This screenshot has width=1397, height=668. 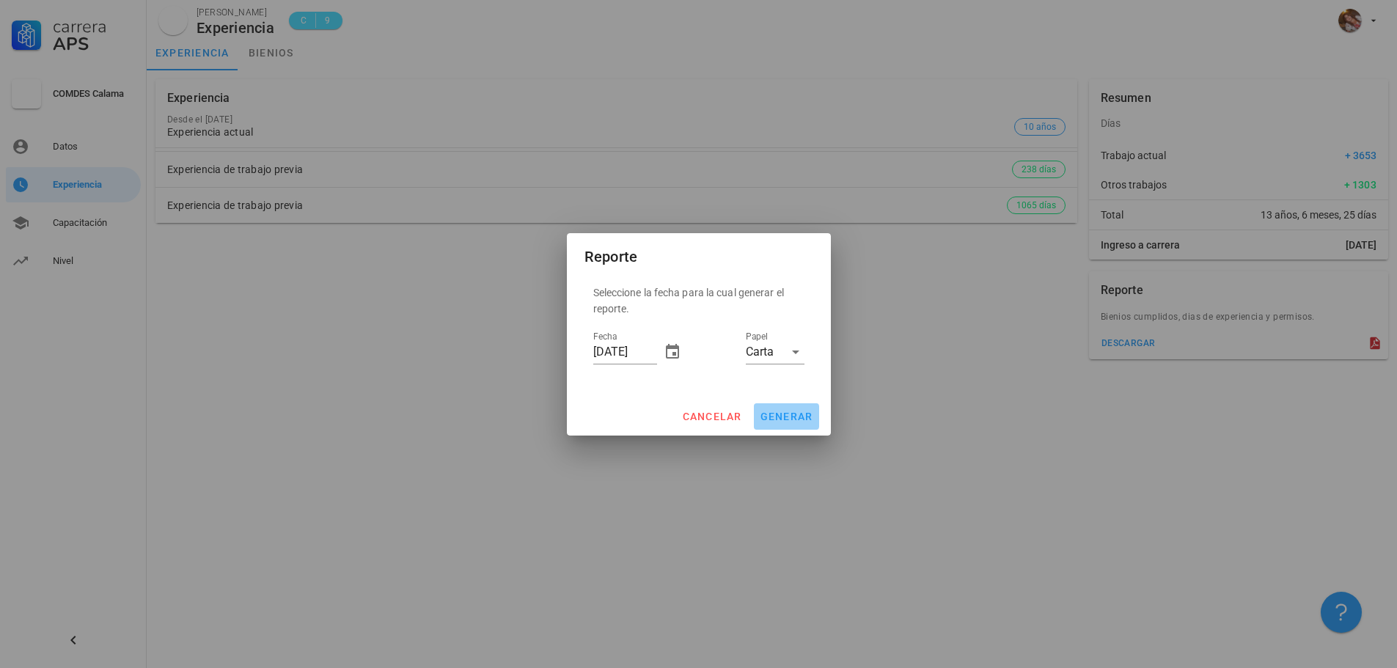 What do you see at coordinates (605, 337) in the screenshot?
I see `label: Fecha` at bounding box center [605, 337].